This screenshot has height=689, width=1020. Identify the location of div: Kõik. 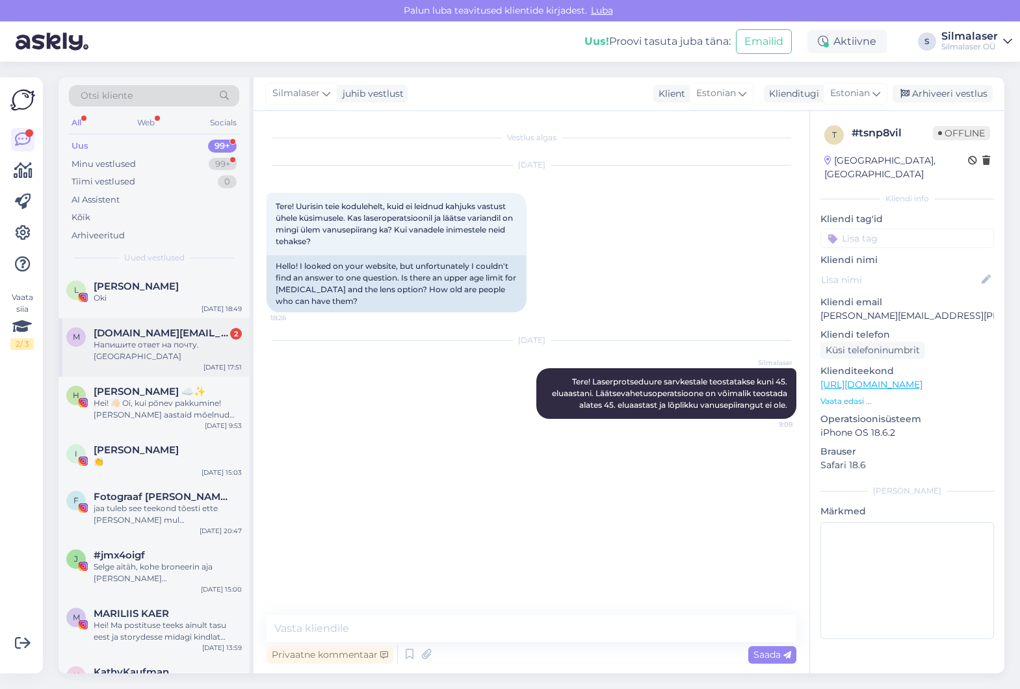
(81, 218).